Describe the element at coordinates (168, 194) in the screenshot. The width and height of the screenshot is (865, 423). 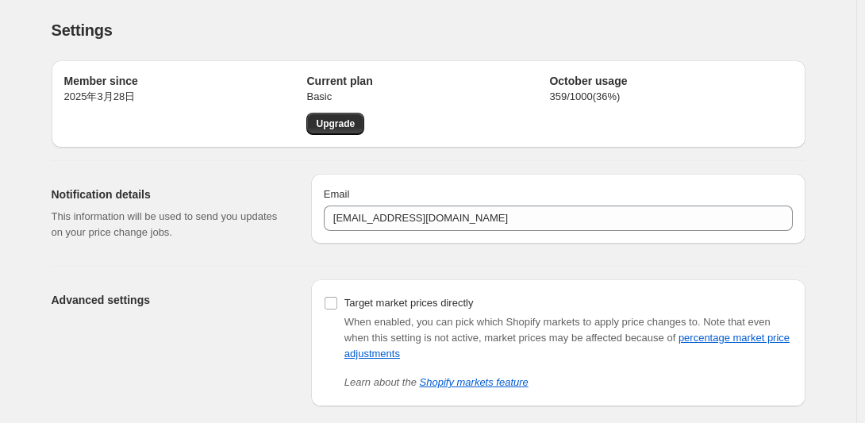
I see `h2: Notification details` at that location.